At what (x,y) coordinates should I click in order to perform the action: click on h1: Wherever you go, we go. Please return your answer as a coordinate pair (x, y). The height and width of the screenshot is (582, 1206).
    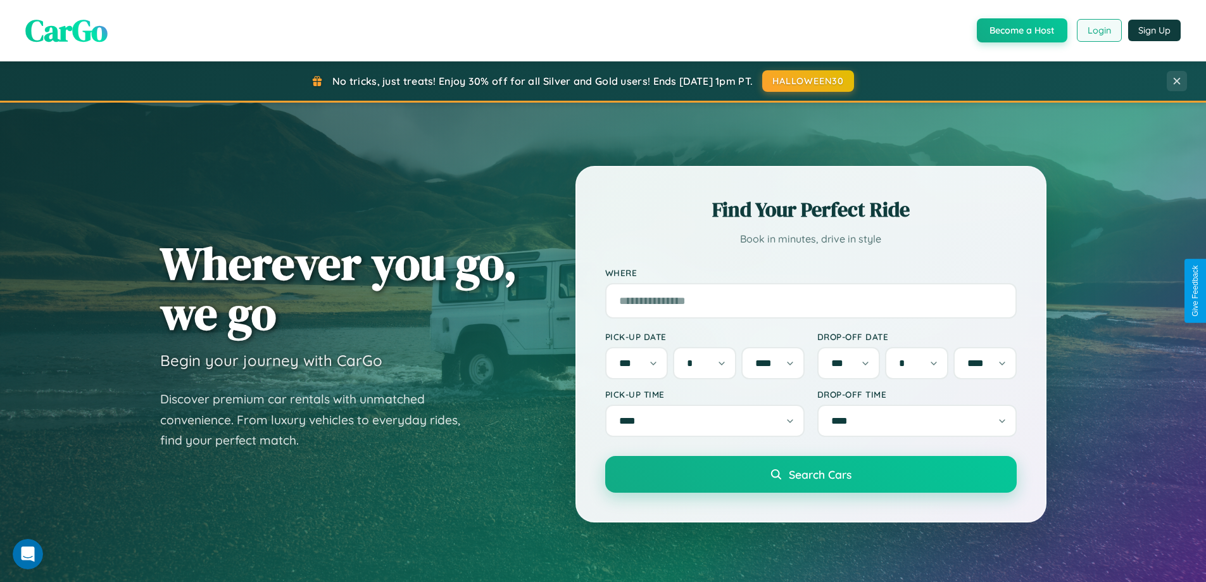
    Looking at the image, I should click on (339, 288).